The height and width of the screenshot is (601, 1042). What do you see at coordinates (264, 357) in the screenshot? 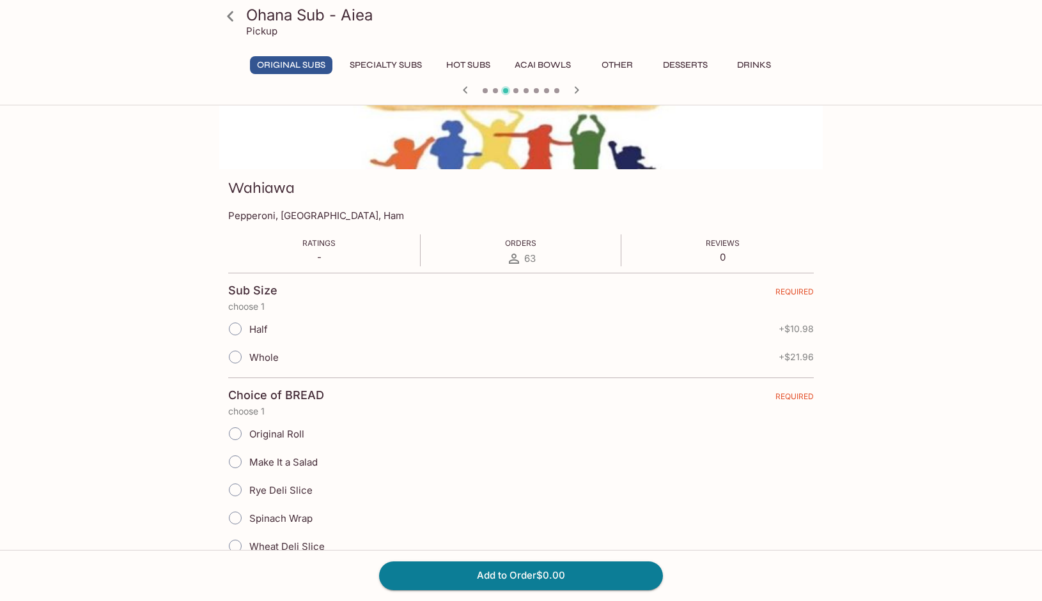
I see `span: Whole` at bounding box center [264, 357].